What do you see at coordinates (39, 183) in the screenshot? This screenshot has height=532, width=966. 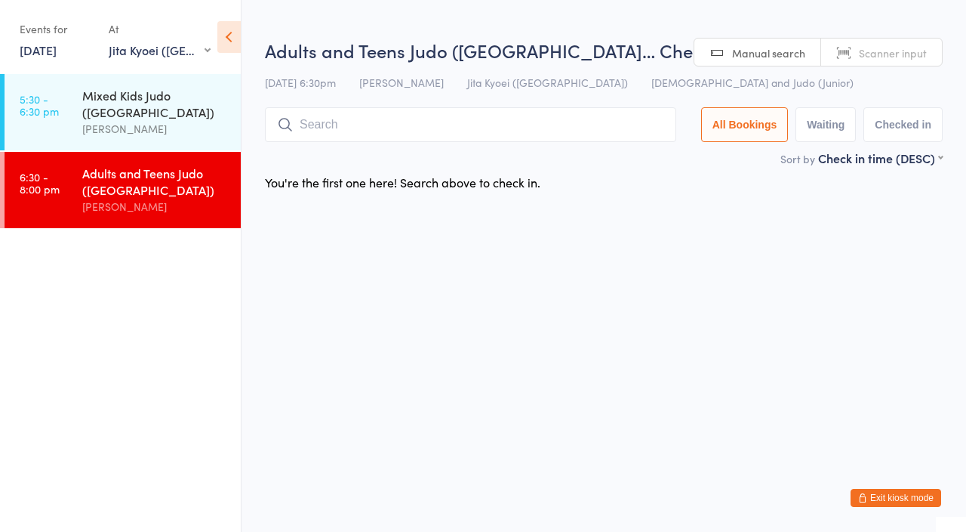 I see `time: 6:30 - 8:00 pm` at bounding box center [39, 183].